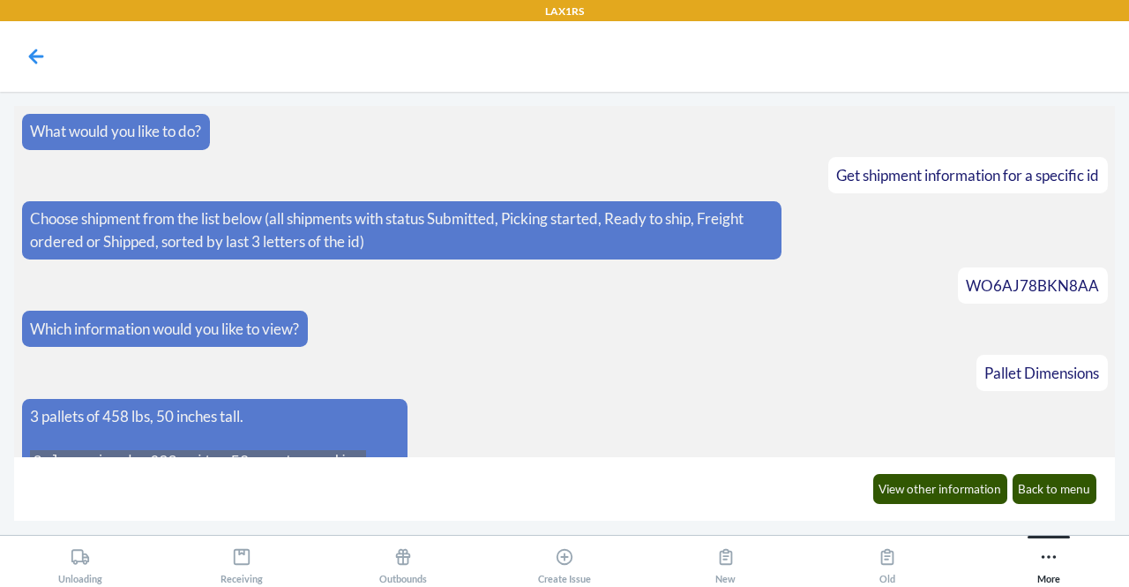 This screenshot has width=1129, height=587. I want to click on p: Which information would you like to view?, so click(164, 329).